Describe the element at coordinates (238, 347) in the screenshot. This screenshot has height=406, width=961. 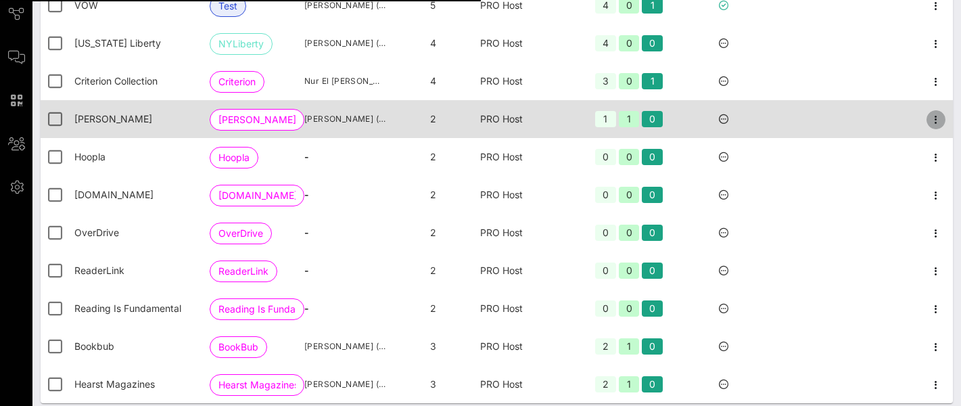
I see `span: BookBub` at that location.